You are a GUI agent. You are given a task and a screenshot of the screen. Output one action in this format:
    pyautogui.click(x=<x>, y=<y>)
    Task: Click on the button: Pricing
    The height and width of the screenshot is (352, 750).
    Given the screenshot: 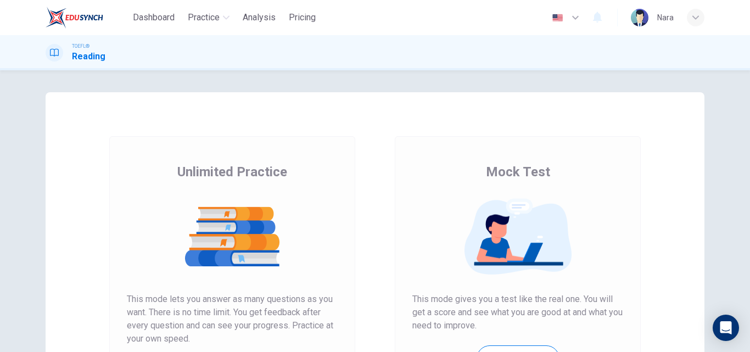 What is the action you would take?
    pyautogui.click(x=302, y=18)
    